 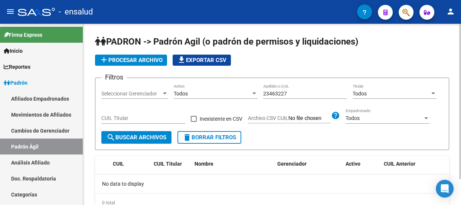 I want to click on span: Activo, so click(x=353, y=164).